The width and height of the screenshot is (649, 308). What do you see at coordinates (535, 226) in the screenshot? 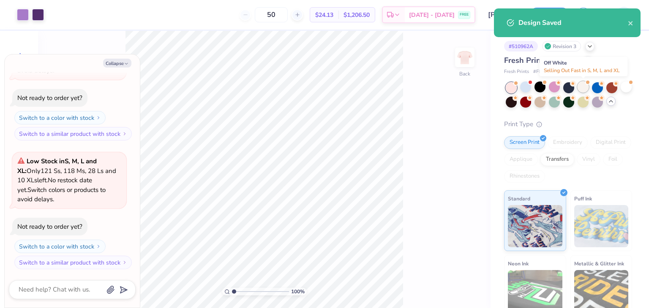
I see `img: Standard` at bounding box center [535, 226].